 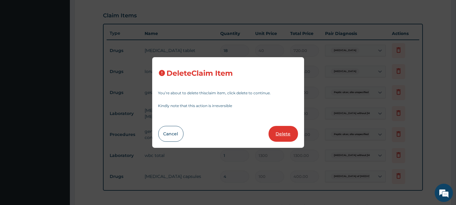 I want to click on p: Kindly note that this action is irreversible, so click(x=228, y=106).